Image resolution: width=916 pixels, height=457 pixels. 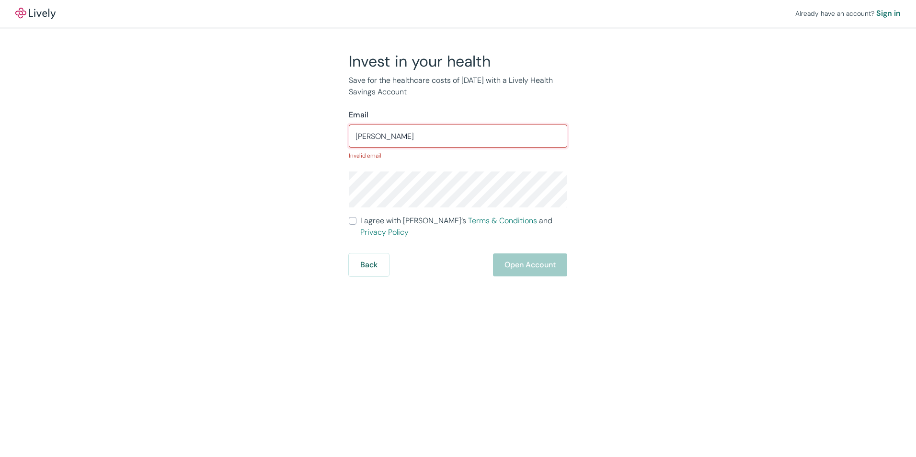 I want to click on h2: Invest in your health, so click(x=458, y=61).